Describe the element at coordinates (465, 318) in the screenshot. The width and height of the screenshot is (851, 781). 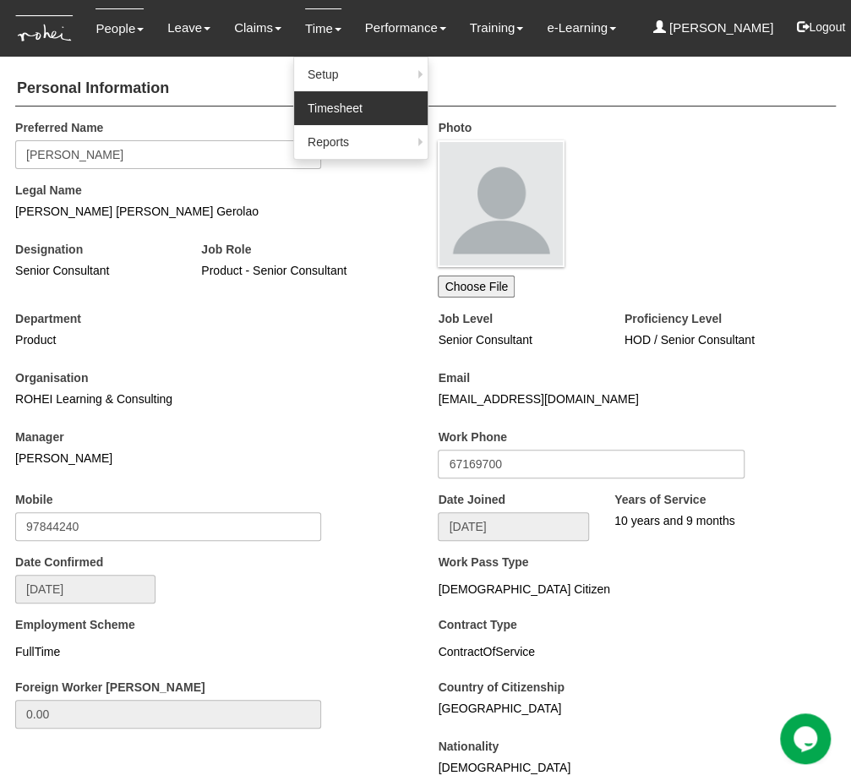
I see `label: Job Level` at that location.